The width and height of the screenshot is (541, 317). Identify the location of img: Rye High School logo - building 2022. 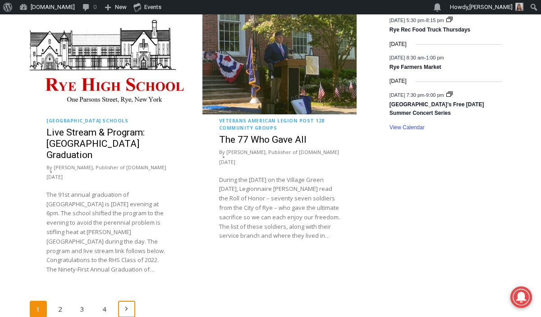
(107, 63).